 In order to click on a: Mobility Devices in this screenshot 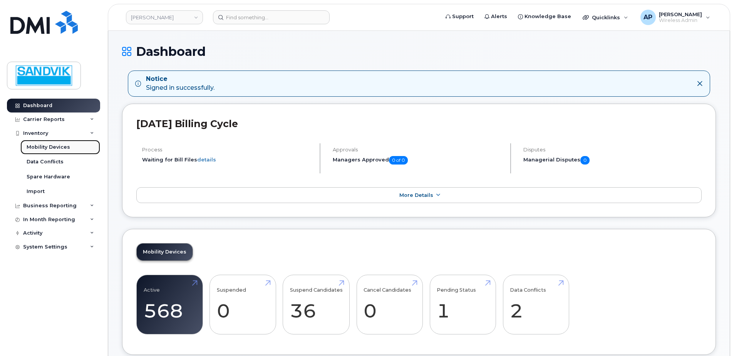, I will do `click(164, 252)`.